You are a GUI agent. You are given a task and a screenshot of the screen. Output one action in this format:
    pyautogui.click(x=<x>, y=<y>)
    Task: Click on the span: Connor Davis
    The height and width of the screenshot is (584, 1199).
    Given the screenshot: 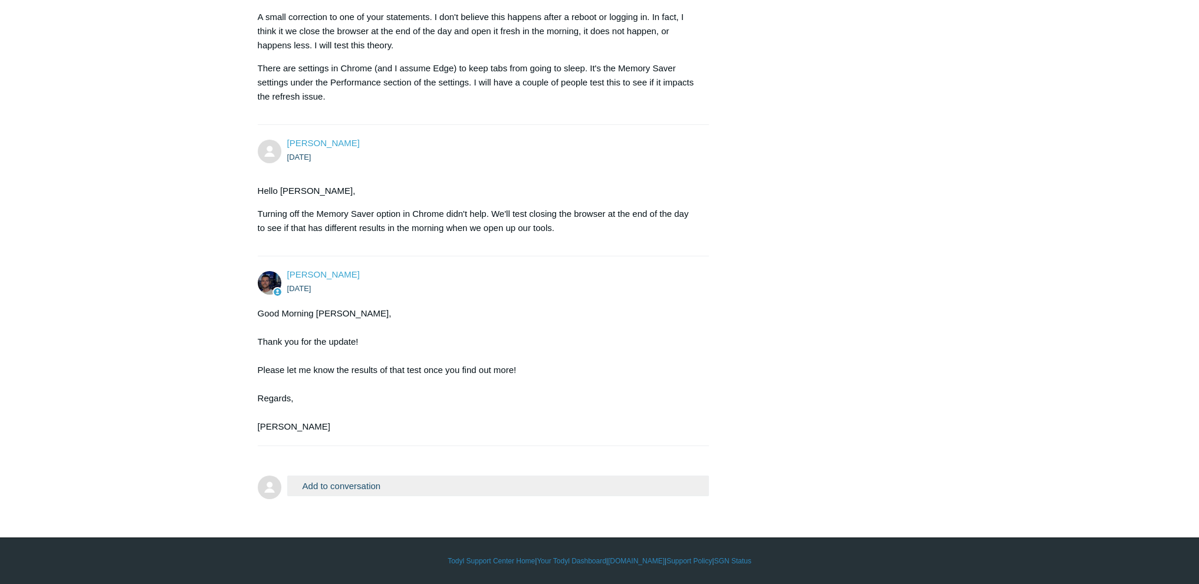 What is the action you would take?
    pyautogui.click(x=323, y=274)
    